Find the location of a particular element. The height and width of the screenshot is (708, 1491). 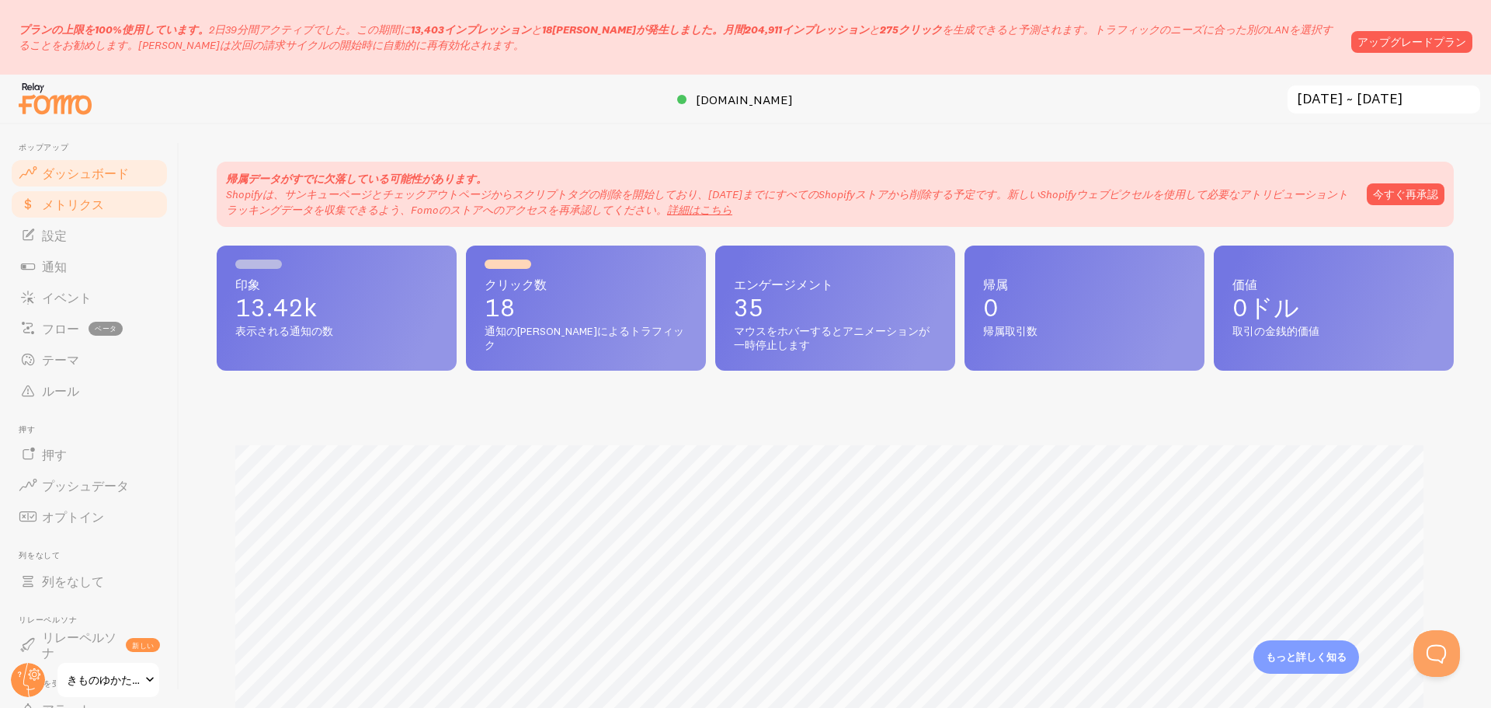

font: プランの上限を100%使用しています。 is located at coordinates (113, 30).